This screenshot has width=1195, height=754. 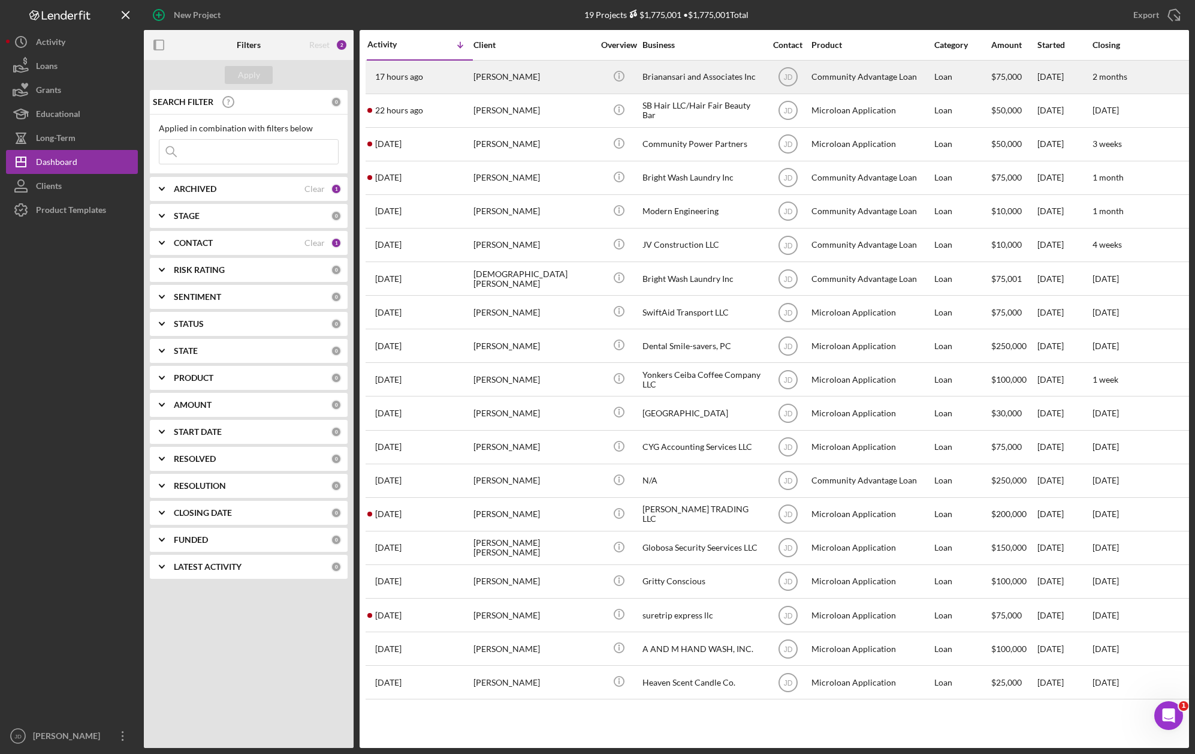 I want to click on time: 2025-08-17 22:46, so click(x=388, y=379).